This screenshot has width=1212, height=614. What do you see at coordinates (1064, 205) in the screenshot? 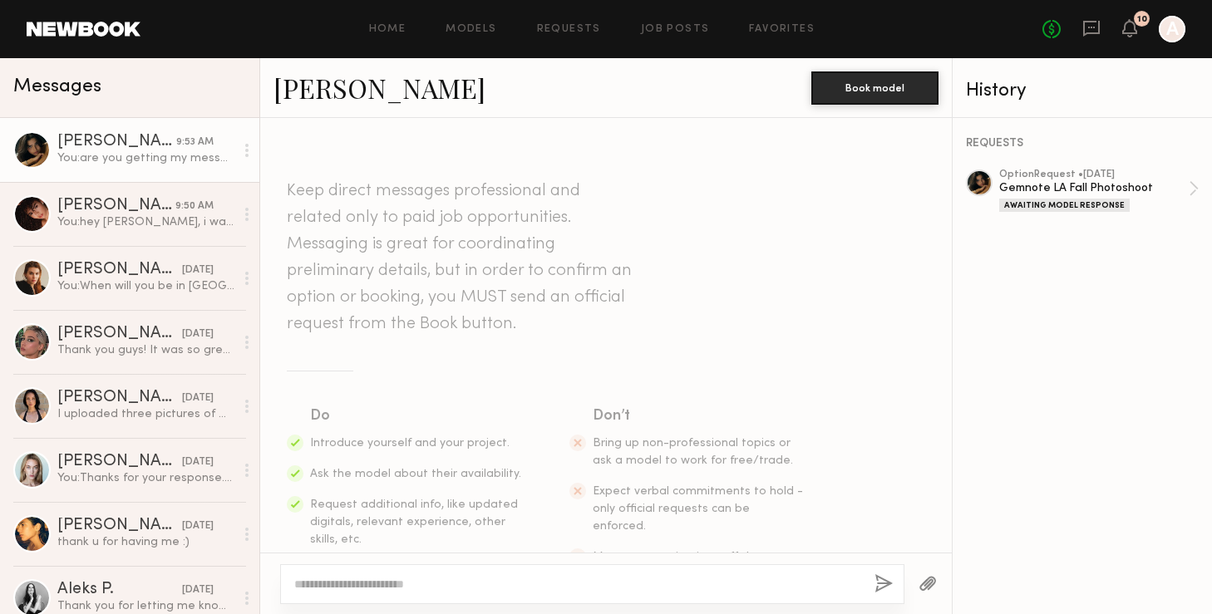
I see `div: Awaiting Model Response` at bounding box center [1064, 205].